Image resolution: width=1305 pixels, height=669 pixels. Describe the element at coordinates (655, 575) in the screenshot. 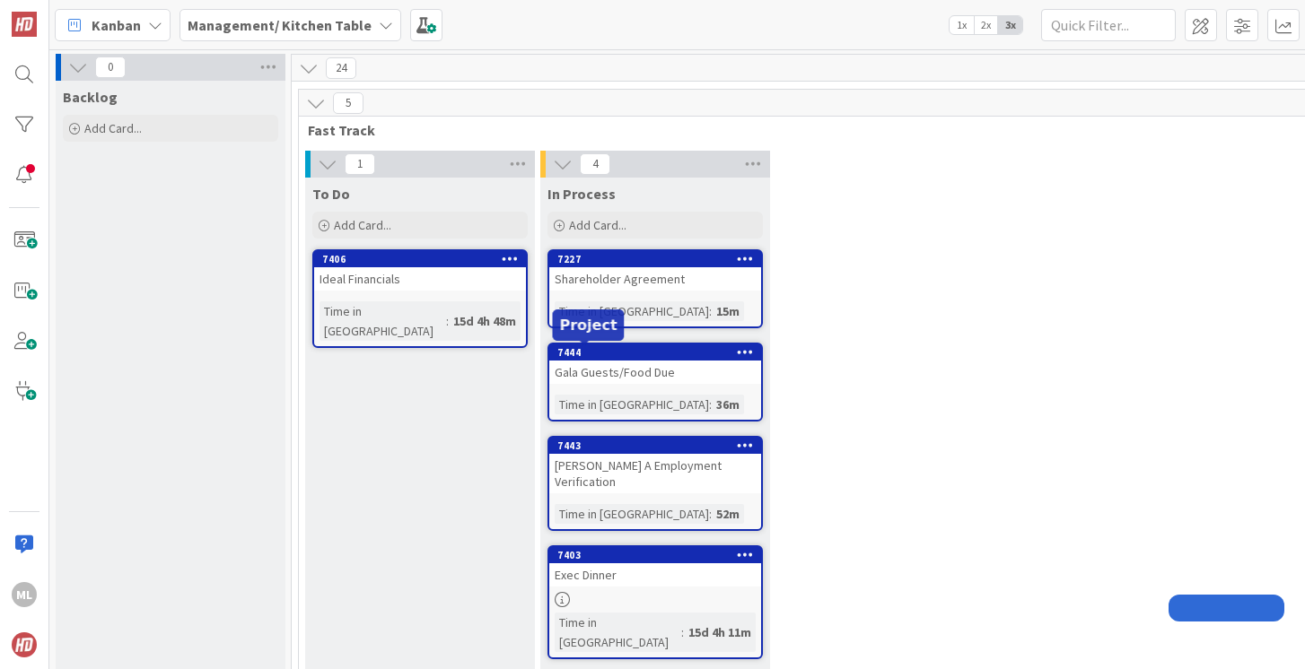

I see `div: Exec Dinner` at that location.